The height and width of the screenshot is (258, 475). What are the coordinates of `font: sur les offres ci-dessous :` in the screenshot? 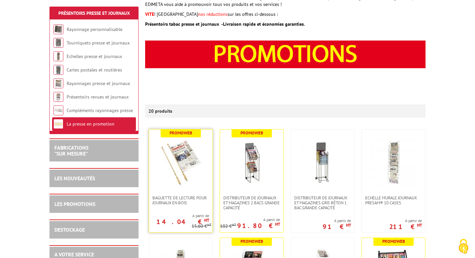 It's located at (253, 14).